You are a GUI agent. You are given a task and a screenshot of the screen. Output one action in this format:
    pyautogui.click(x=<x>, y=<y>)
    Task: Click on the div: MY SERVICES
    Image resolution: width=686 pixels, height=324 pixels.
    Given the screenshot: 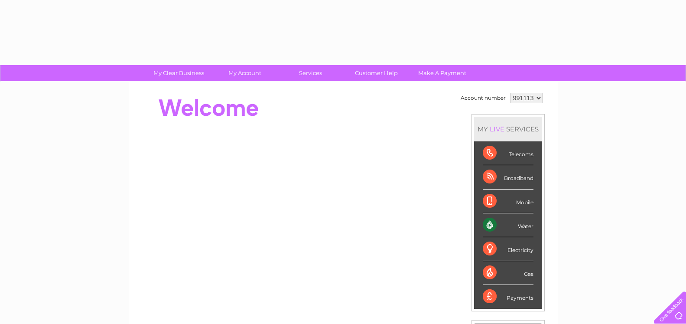 What is the action you would take?
    pyautogui.click(x=508, y=129)
    